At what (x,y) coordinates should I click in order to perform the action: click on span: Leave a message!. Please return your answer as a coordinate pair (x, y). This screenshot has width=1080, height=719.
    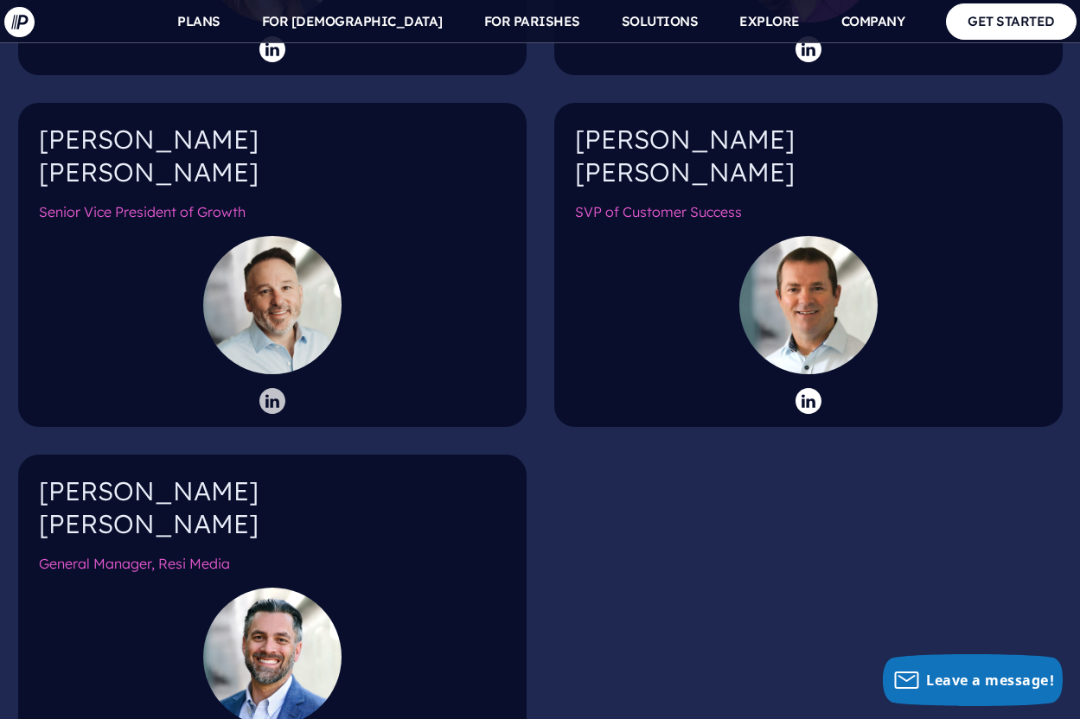
    Looking at the image, I should click on (990, 680).